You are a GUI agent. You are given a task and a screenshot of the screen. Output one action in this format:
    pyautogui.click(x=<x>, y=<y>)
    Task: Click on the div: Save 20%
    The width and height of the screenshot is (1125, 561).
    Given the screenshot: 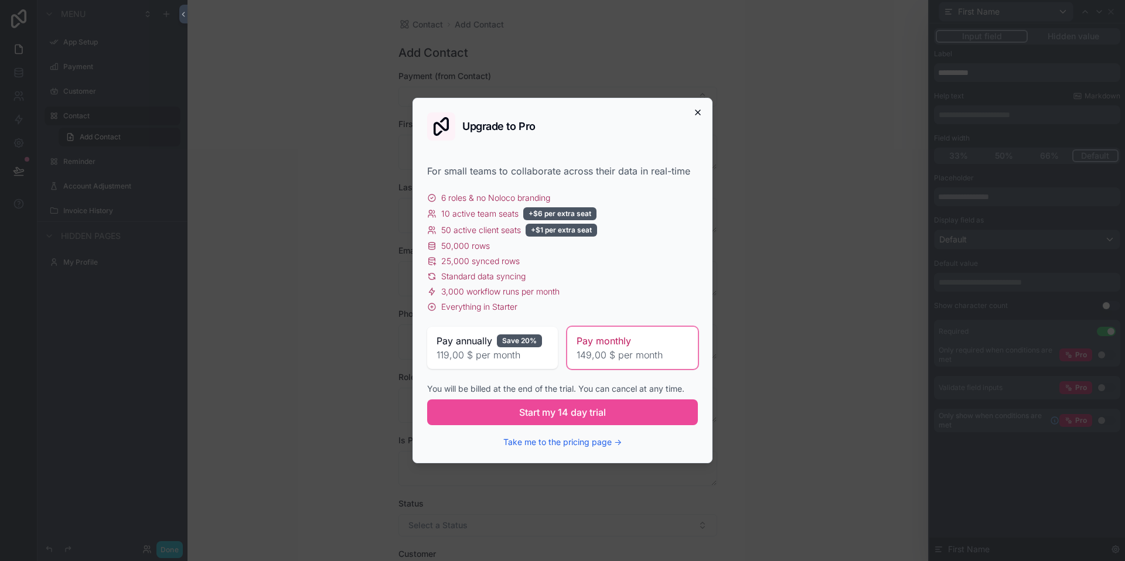 What is the action you would take?
    pyautogui.click(x=519, y=341)
    